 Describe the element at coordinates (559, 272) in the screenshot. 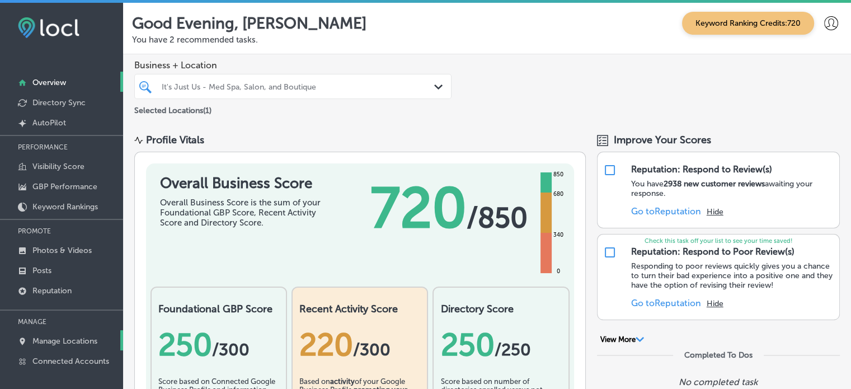

I see `div: 0` at that location.